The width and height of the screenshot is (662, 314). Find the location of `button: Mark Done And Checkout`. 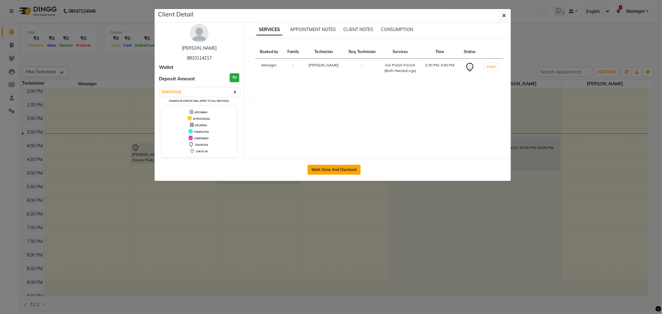

button: Mark Done And Checkout is located at coordinates (334, 170).